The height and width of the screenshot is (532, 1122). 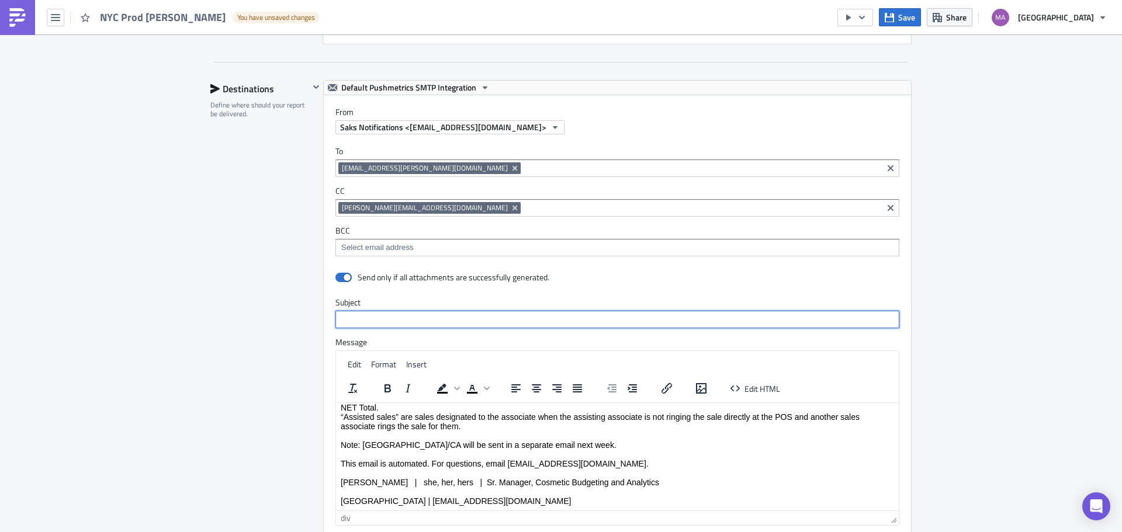 What do you see at coordinates (617, 151) in the screenshot?
I see `label: To` at bounding box center [617, 151].